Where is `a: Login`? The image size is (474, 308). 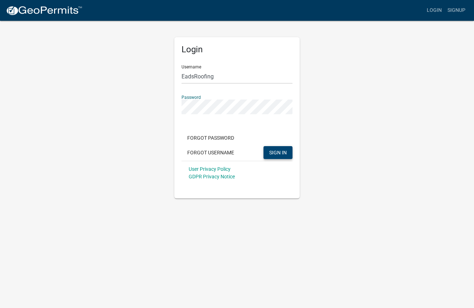 a: Login is located at coordinates (434, 10).